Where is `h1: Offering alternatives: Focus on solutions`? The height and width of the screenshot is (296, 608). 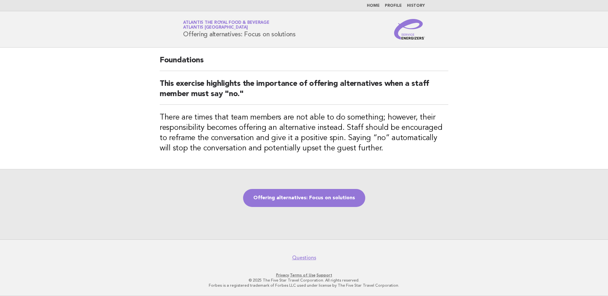 h1: Offering alternatives: Focus on solutions is located at coordinates (239, 29).